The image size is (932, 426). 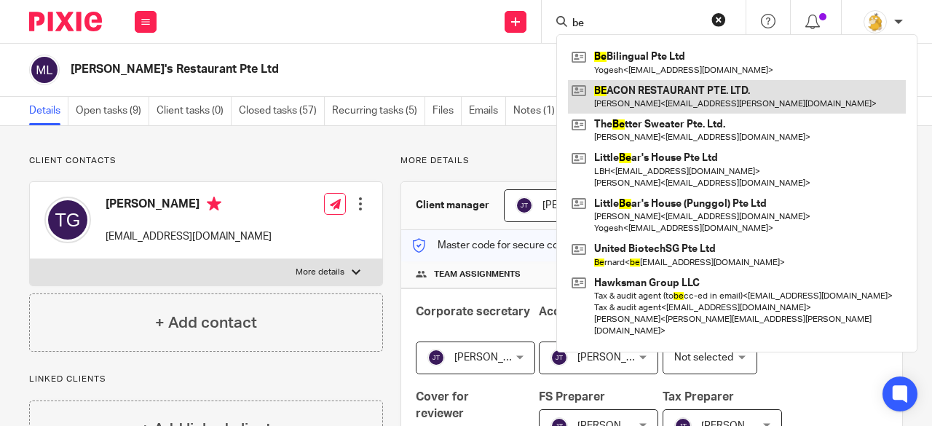 What do you see at coordinates (473, 312) in the screenshot?
I see `span: Corporate secretary` at bounding box center [473, 312].